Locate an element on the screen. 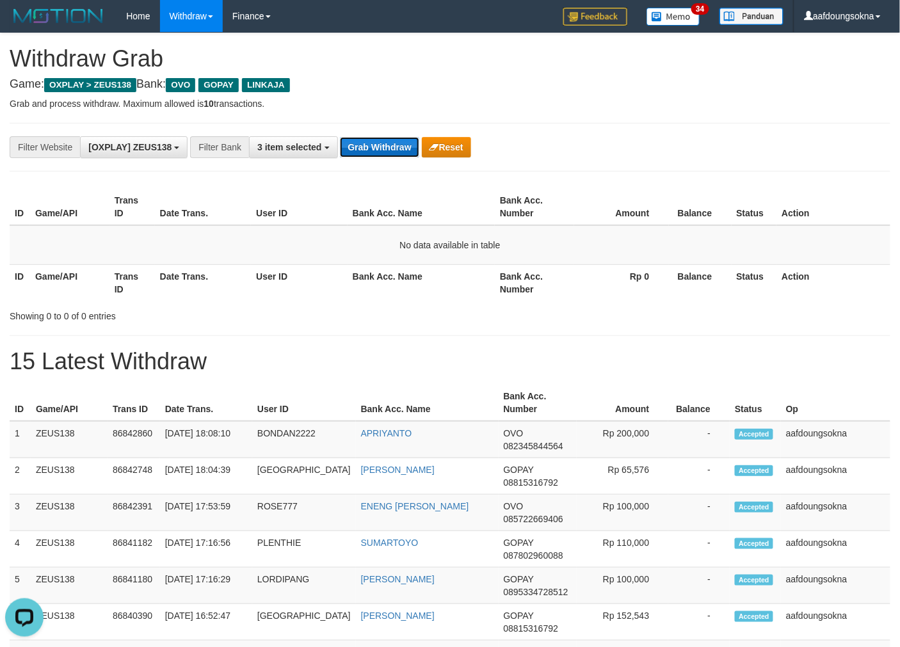 Image resolution: width=900 pixels, height=647 pixels. div: Showing 0 to 0 of 0 entries is located at coordinates (188, 314).